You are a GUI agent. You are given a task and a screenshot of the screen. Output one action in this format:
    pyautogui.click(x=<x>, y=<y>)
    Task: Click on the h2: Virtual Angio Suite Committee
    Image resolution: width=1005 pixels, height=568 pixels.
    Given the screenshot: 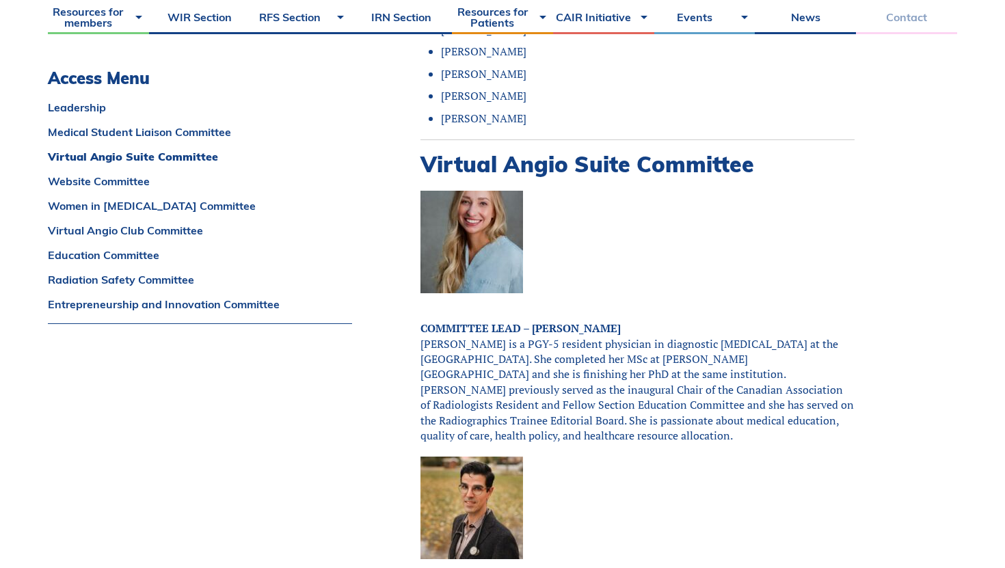 What is the action you would take?
    pyautogui.click(x=637, y=164)
    